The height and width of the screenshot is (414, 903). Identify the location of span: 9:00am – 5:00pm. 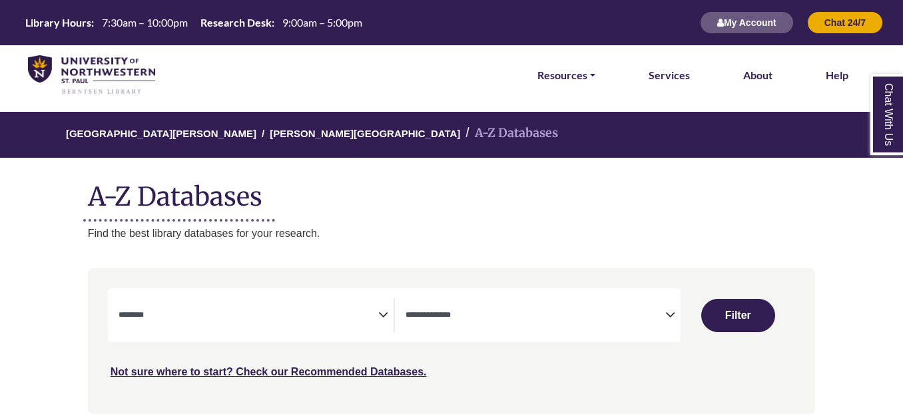
(322, 22).